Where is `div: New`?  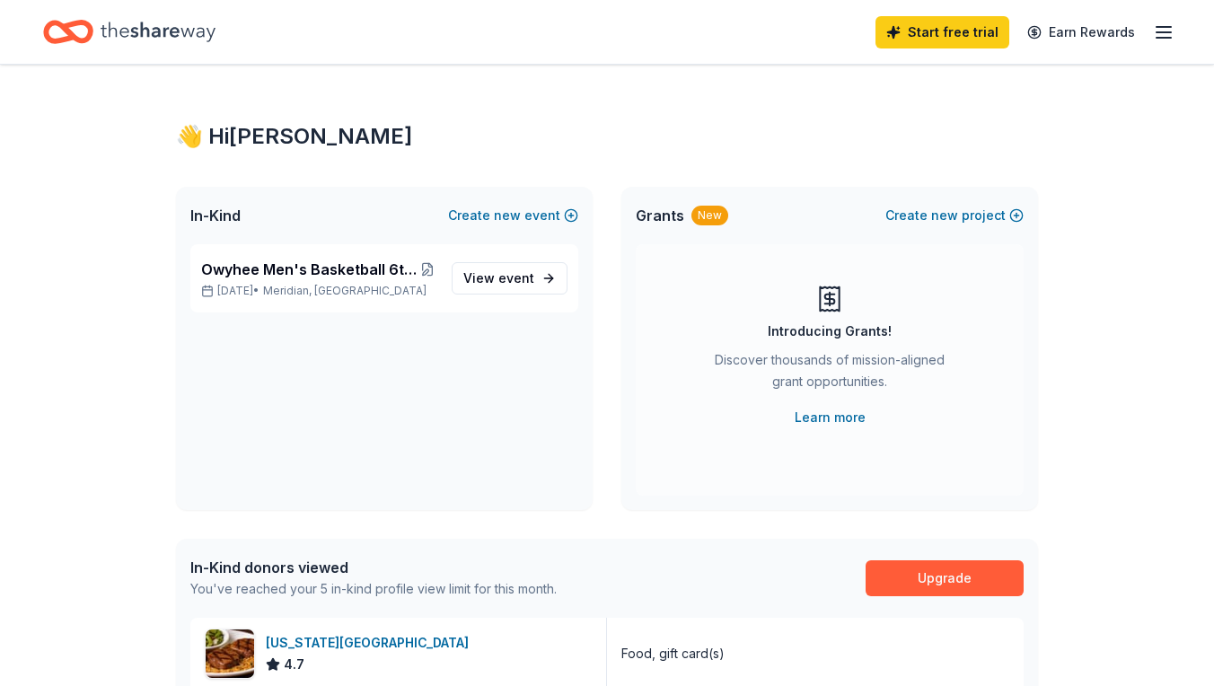 div: New is located at coordinates (709, 216).